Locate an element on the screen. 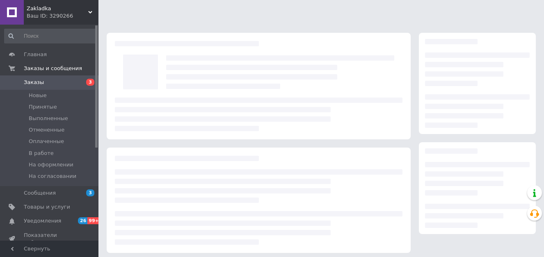 This screenshot has width=544, height=257. span: В работе is located at coordinates (41, 153).